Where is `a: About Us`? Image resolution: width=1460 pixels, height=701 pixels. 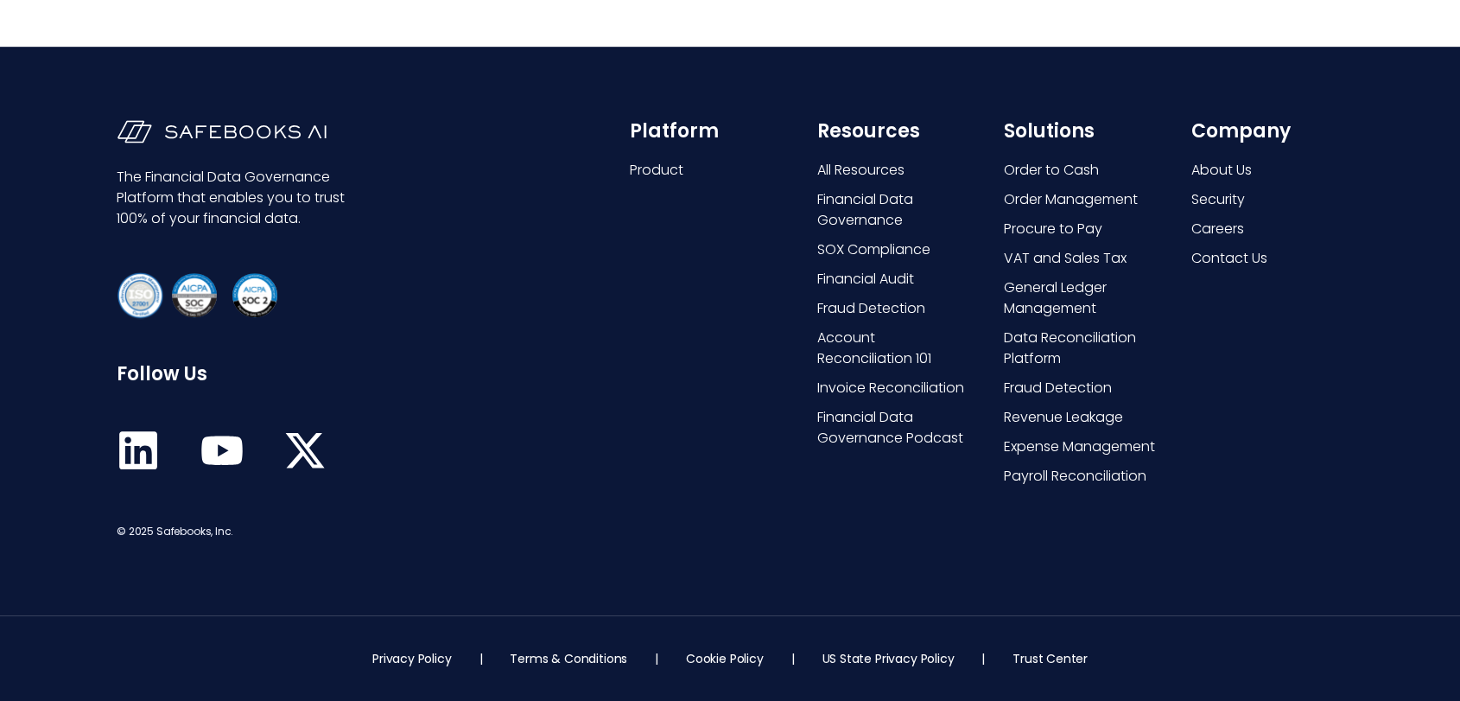 a: About Us is located at coordinates (1266, 170).